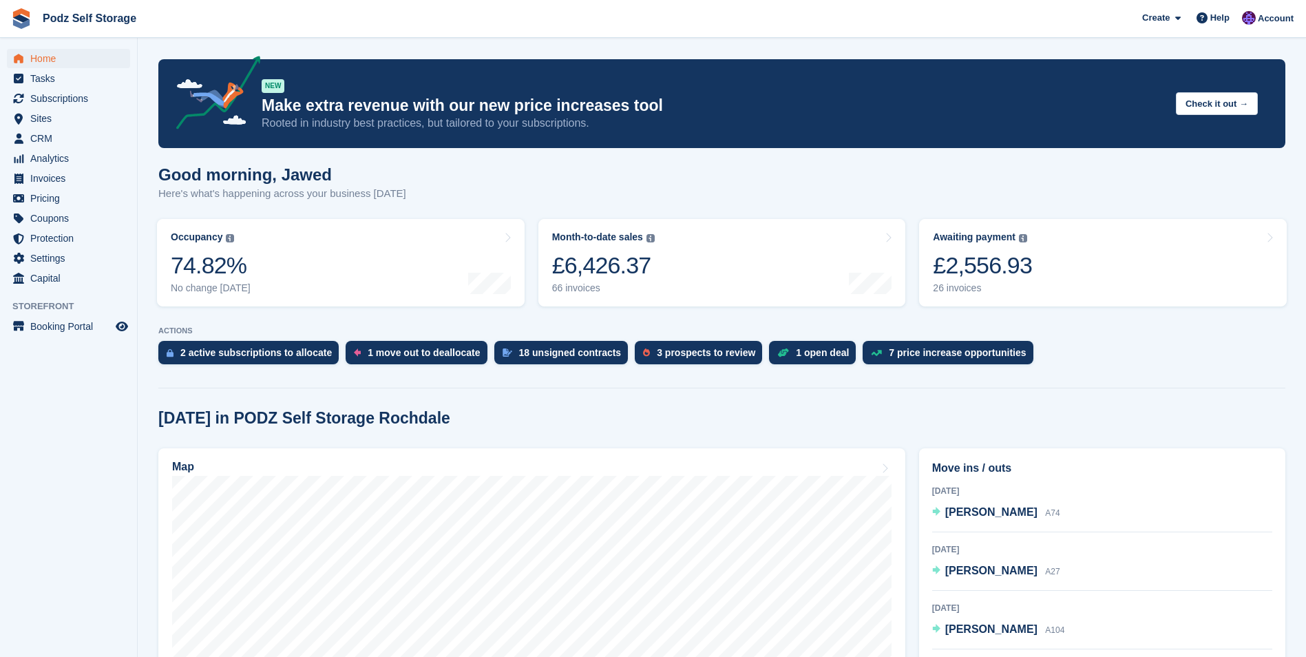  What do you see at coordinates (72, 218) in the screenshot?
I see `span: Coupons` at bounding box center [72, 218].